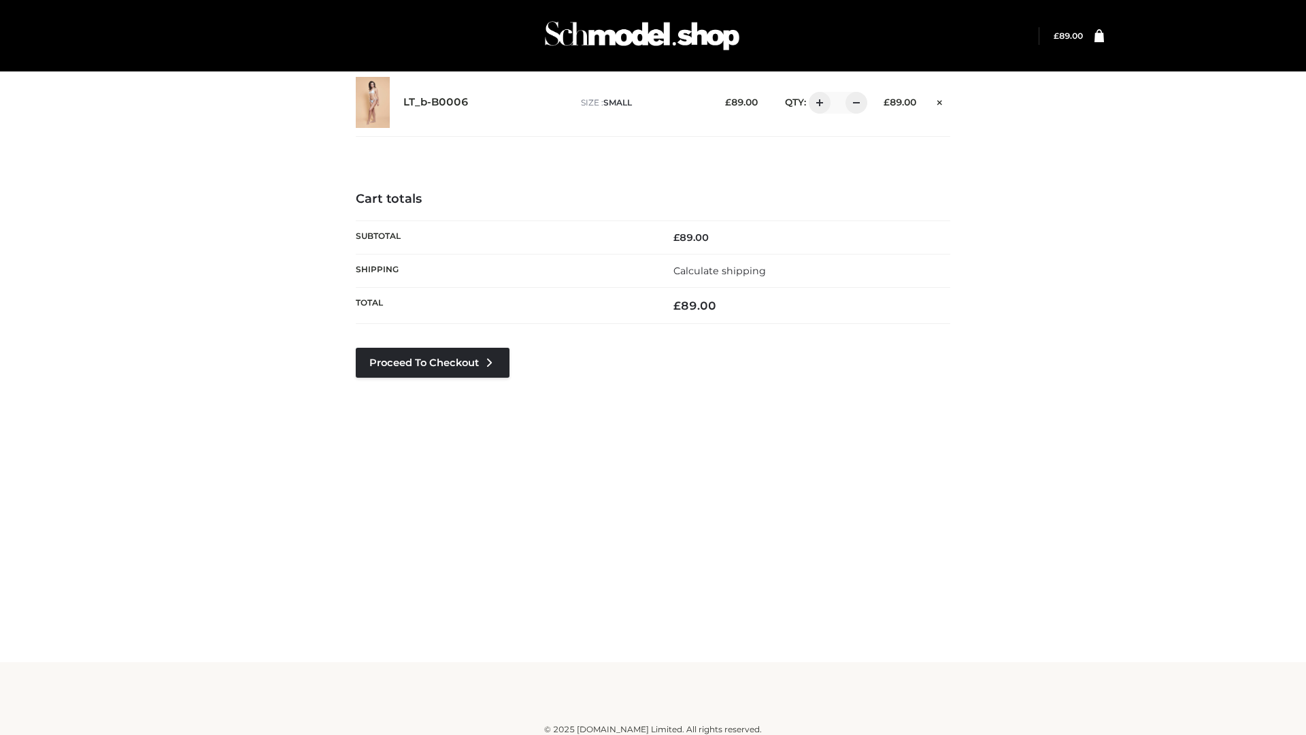 The width and height of the screenshot is (1306, 735). Describe the element at coordinates (433, 363) in the screenshot. I see `a: Proceed to Checkout` at that location.